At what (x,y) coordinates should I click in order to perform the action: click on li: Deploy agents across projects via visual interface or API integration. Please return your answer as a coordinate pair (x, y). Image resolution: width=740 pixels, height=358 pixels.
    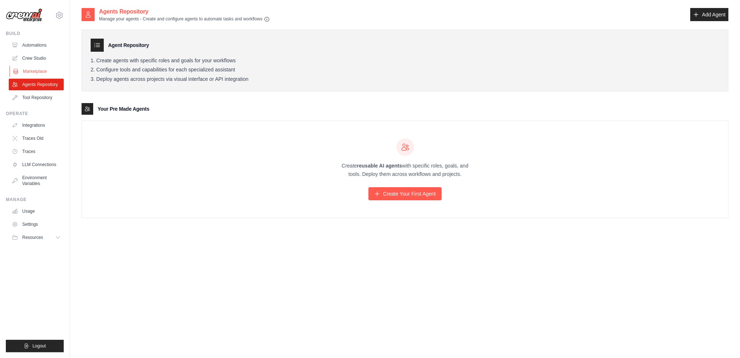
    Looking at the image, I should click on (405, 79).